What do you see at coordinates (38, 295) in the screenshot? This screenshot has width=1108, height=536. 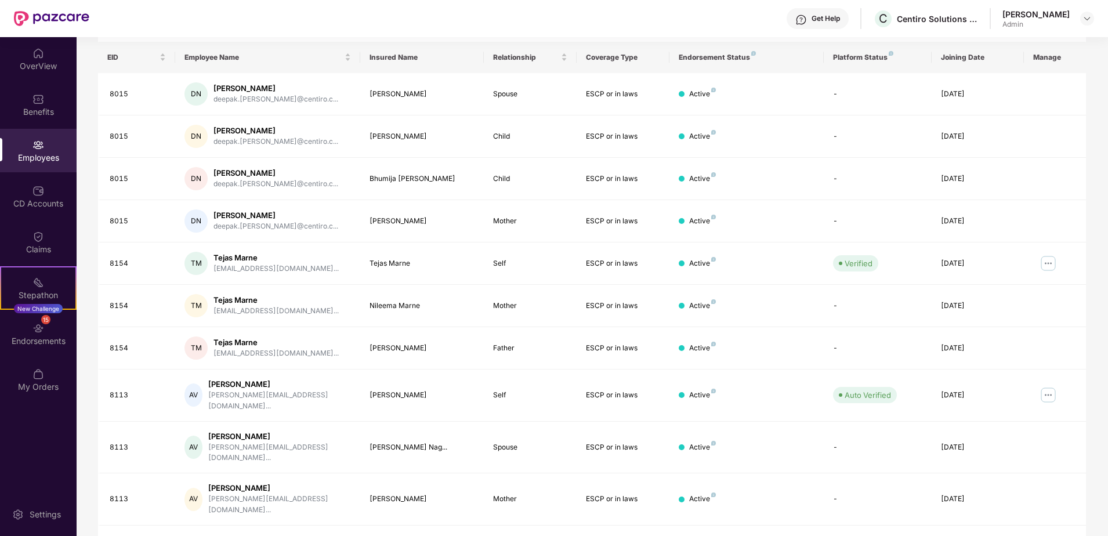 I see `div: Stepathon` at bounding box center [38, 295].